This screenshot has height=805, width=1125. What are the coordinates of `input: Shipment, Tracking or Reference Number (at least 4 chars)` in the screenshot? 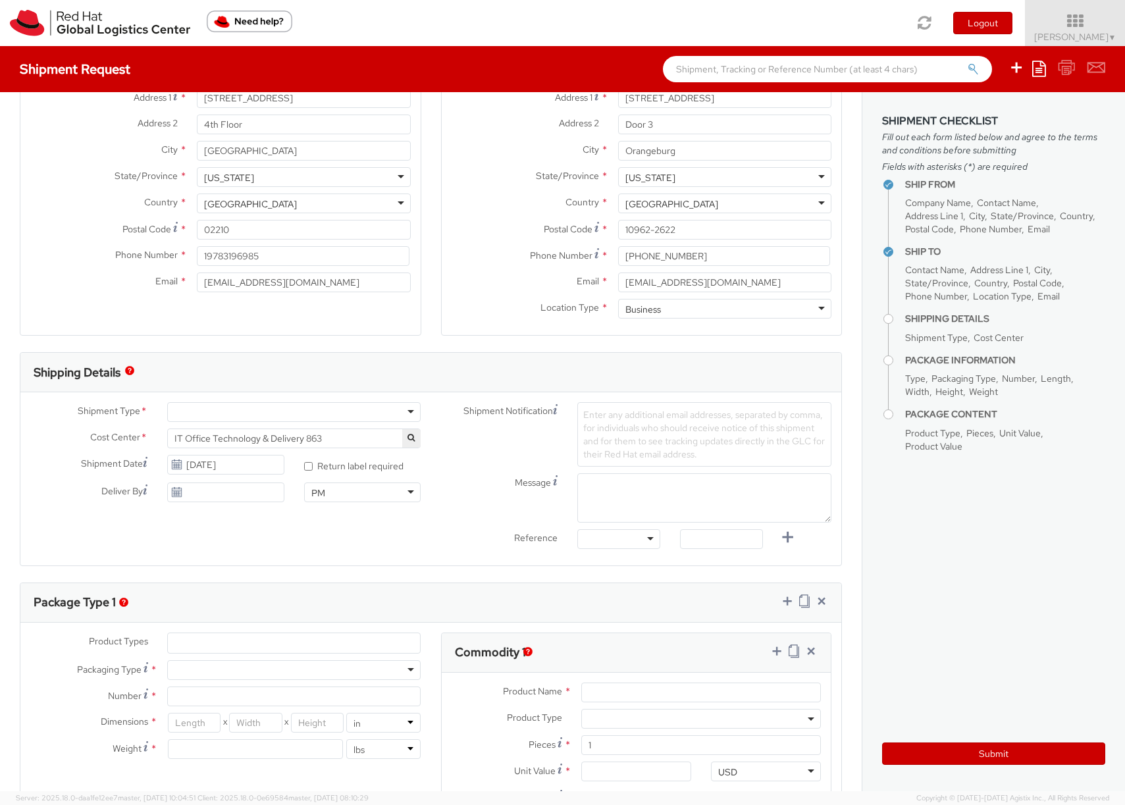 It's located at (828, 69).